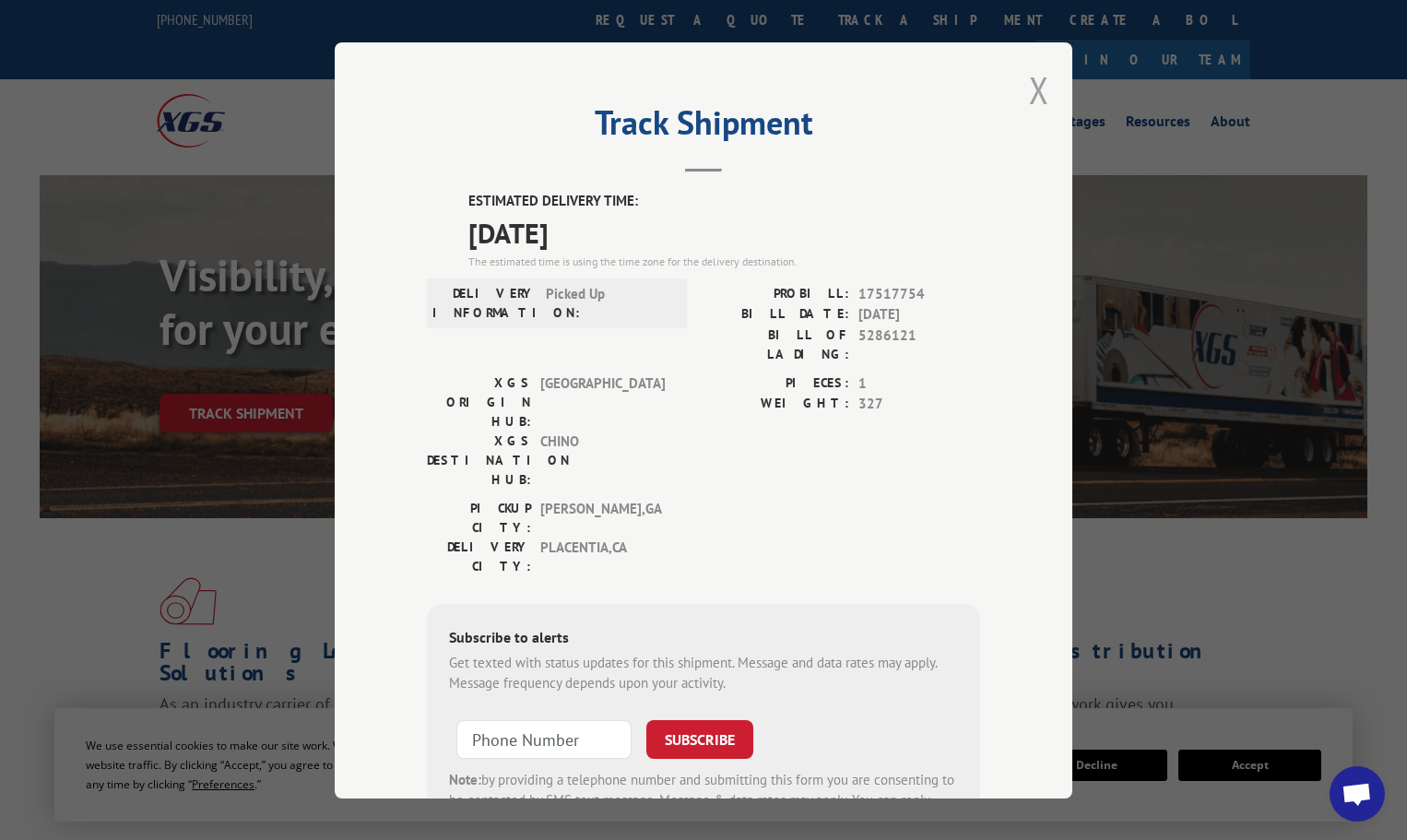 This screenshot has width=1407, height=840. Describe the element at coordinates (776, 344) in the screenshot. I see `label: BILL OF LADING:` at that location.